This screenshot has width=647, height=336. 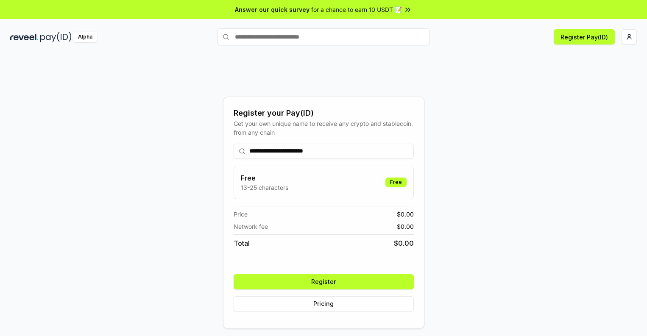 I want to click on p: 13-25 characters, so click(x=265, y=187).